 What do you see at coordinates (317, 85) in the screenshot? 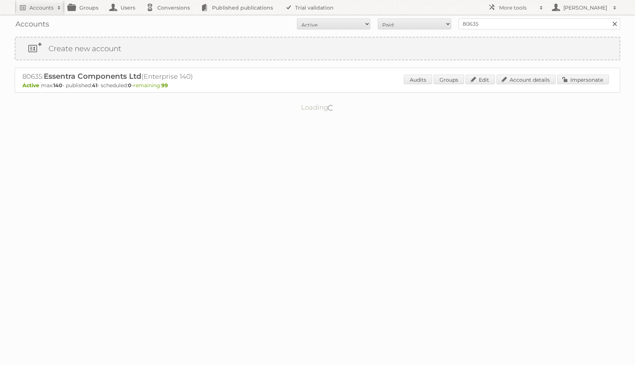
I see `p: max: - published: - scheduled: -` at bounding box center [317, 85].